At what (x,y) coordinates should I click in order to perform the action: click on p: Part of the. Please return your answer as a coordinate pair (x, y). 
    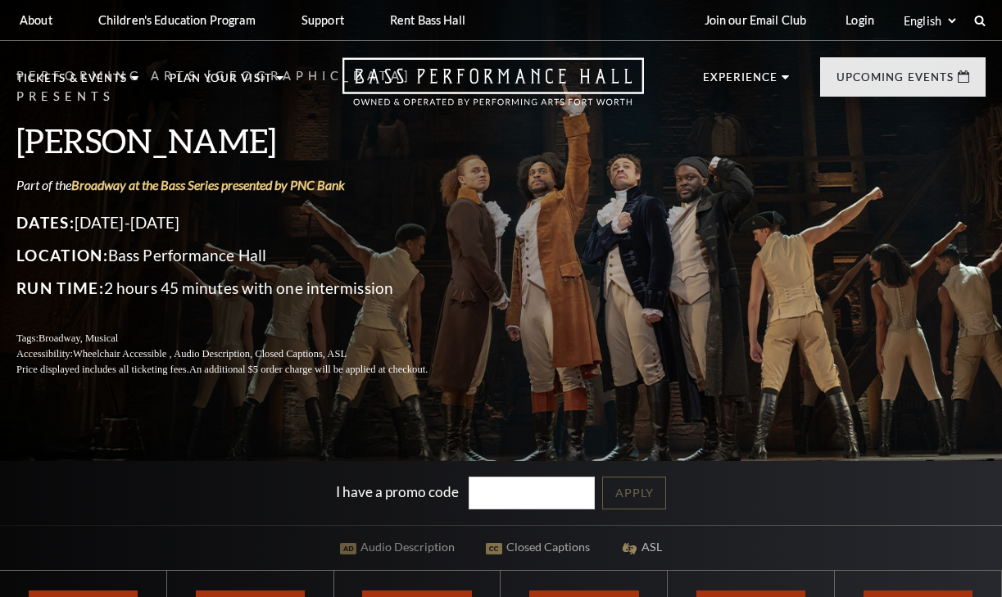
    Looking at the image, I should click on (242, 185).